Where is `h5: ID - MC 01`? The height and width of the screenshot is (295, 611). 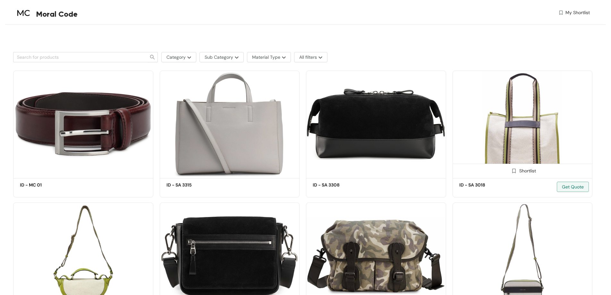 h5: ID - MC 01 is located at coordinates (47, 185).